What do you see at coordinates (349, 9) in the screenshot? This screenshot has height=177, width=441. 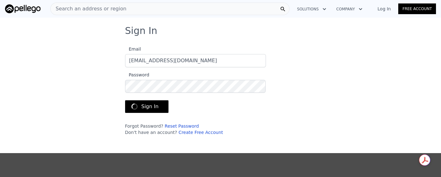 I see `button: Company` at bounding box center [349, 9].